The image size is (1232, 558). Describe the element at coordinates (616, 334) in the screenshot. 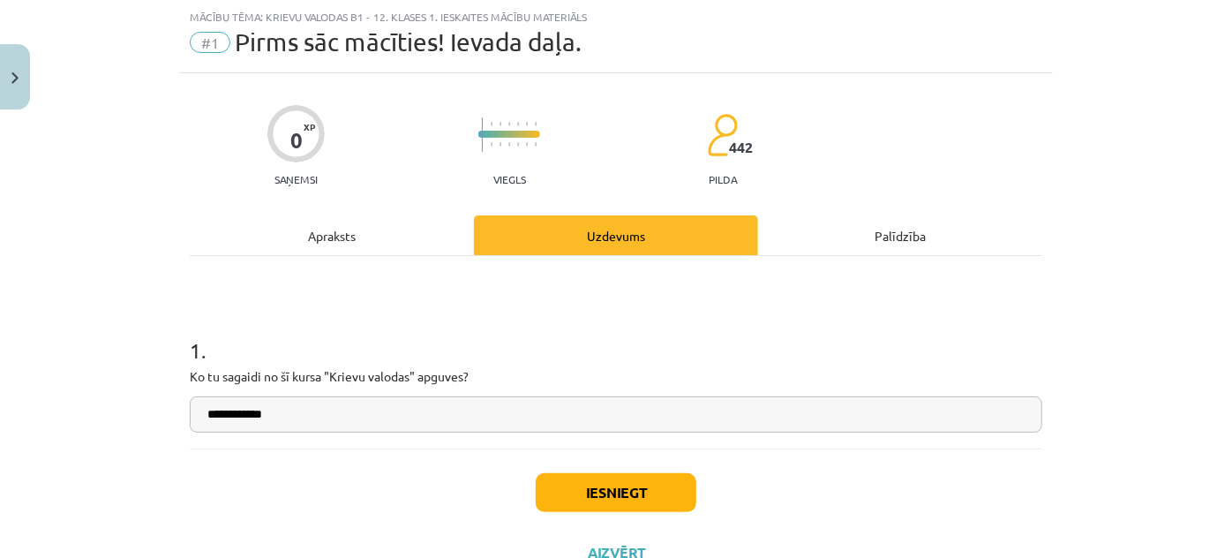

I see `h1: 1 .` at that location.